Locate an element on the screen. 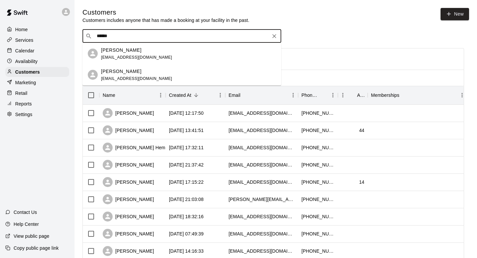 The height and width of the screenshot is (258, 477). a: Customers is located at coordinates (37, 72).